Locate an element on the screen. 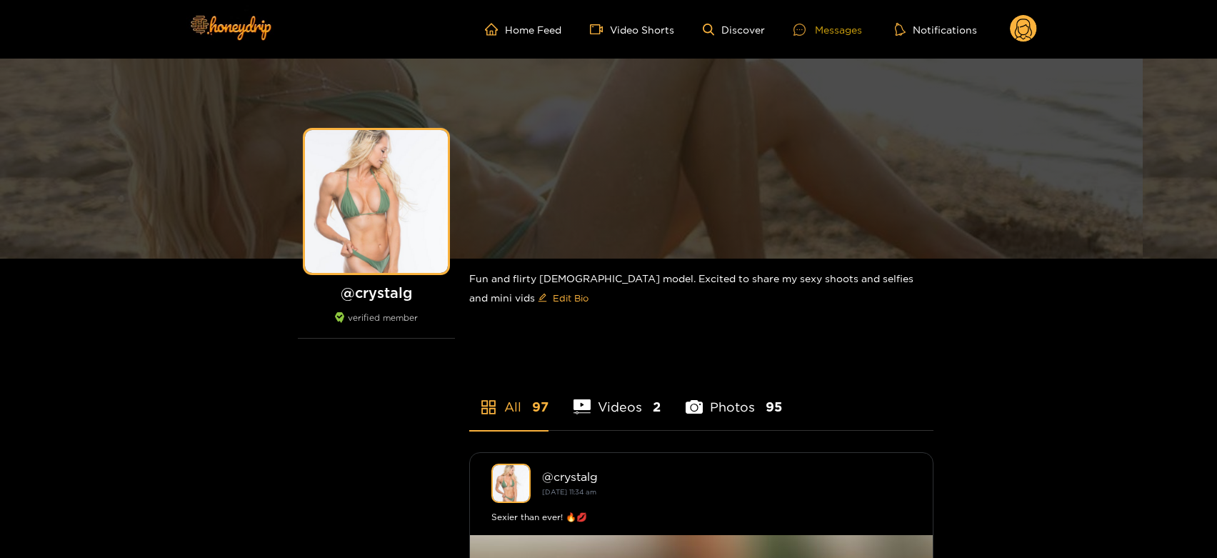 This screenshot has height=558, width=1217. div: Messages is located at coordinates (828, 29).